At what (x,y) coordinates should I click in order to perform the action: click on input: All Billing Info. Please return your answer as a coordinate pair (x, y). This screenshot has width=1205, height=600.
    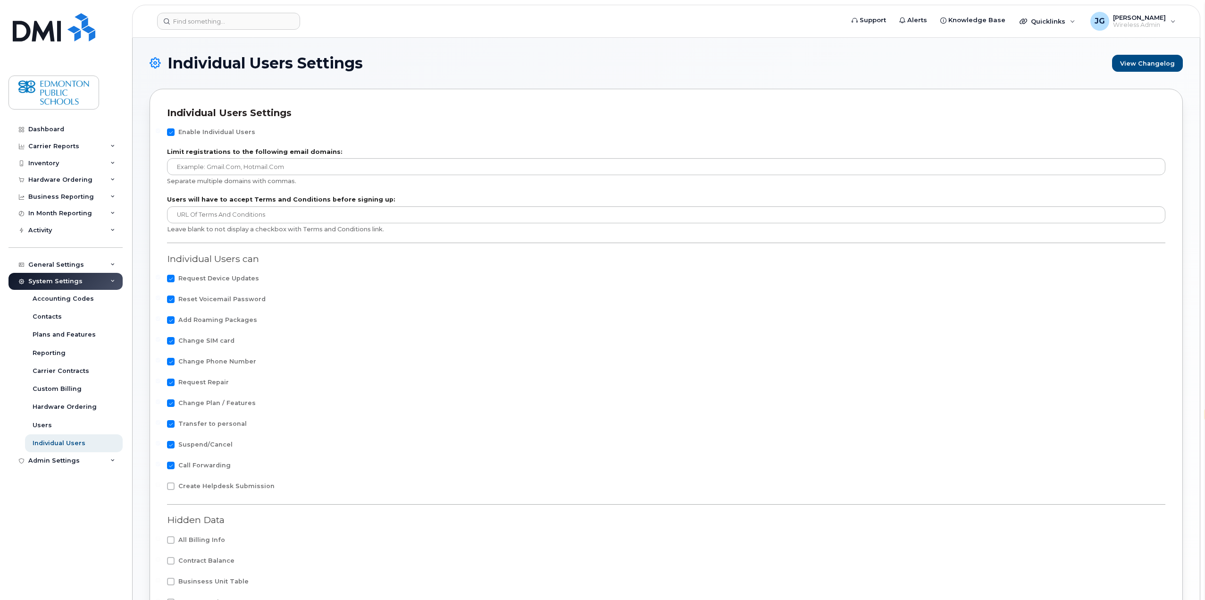
    Looking at the image, I should click on (158, 538).